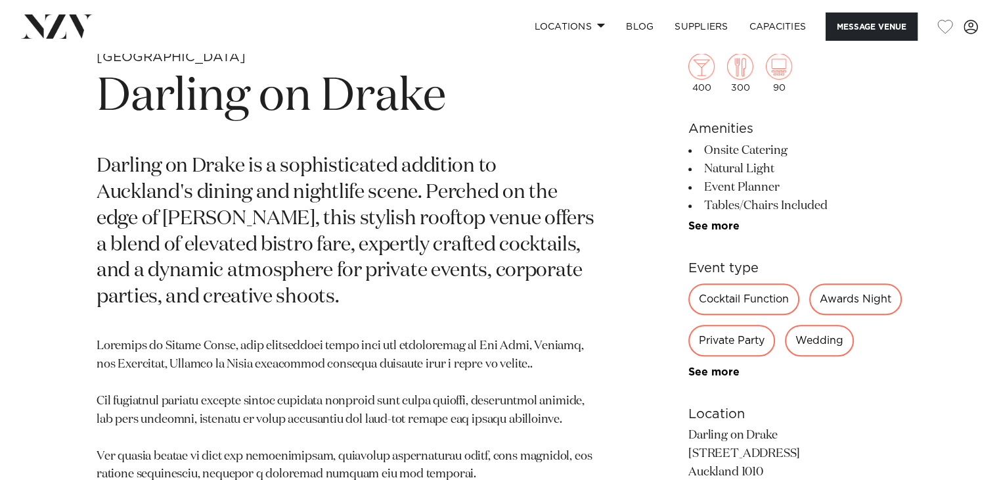 The image size is (999, 480). What do you see at coordinates (872, 26) in the screenshot?
I see `button: Message Venue` at bounding box center [872, 26].